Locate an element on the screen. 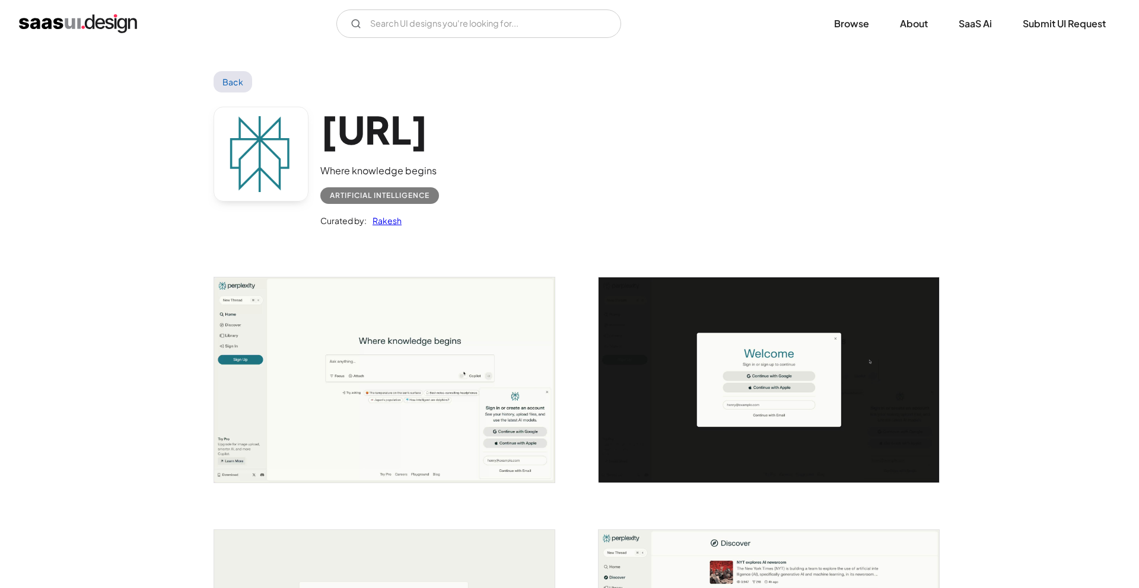 The image size is (1139, 588). form: Email Form is located at coordinates (479, 24).